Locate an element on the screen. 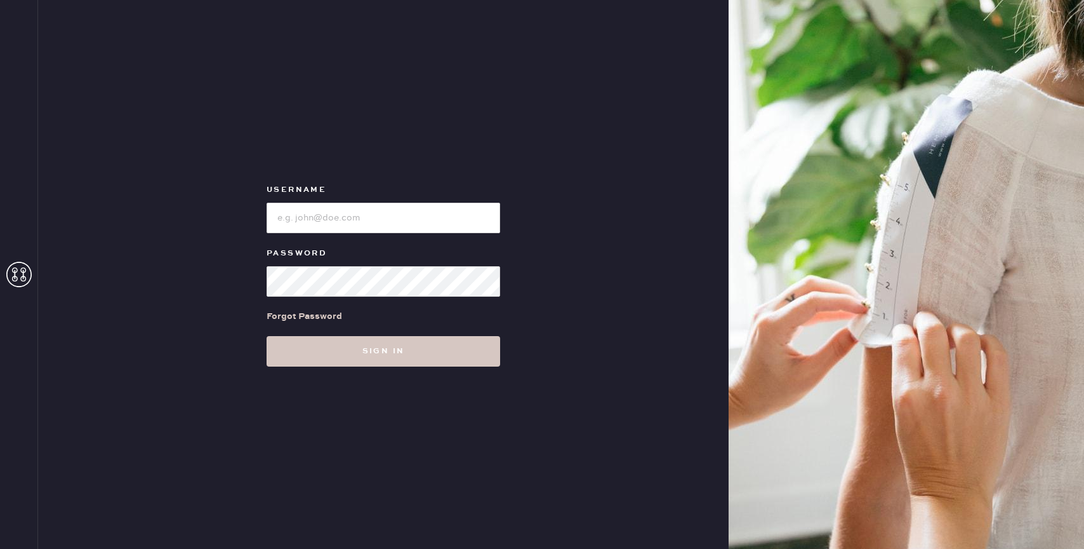 The height and width of the screenshot is (549, 1084). label: Password is located at coordinates (383, 253).